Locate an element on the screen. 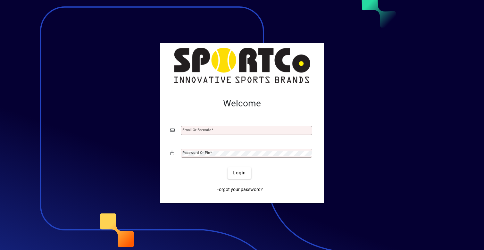 This screenshot has width=484, height=250. span: Forgot your password? is located at coordinates (239, 189).